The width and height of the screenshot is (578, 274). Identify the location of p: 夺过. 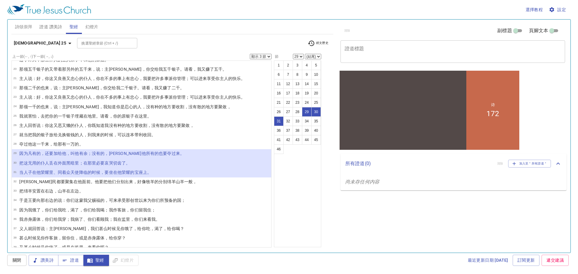
(51, 144).